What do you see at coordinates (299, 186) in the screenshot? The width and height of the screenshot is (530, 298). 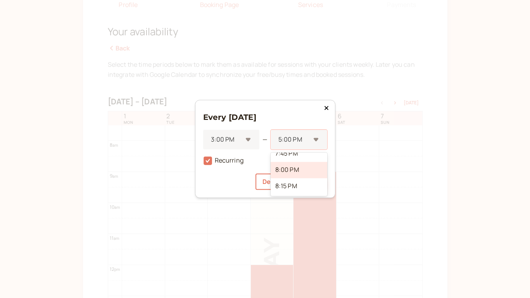 I see `div: 8:15 PM` at bounding box center [299, 186].